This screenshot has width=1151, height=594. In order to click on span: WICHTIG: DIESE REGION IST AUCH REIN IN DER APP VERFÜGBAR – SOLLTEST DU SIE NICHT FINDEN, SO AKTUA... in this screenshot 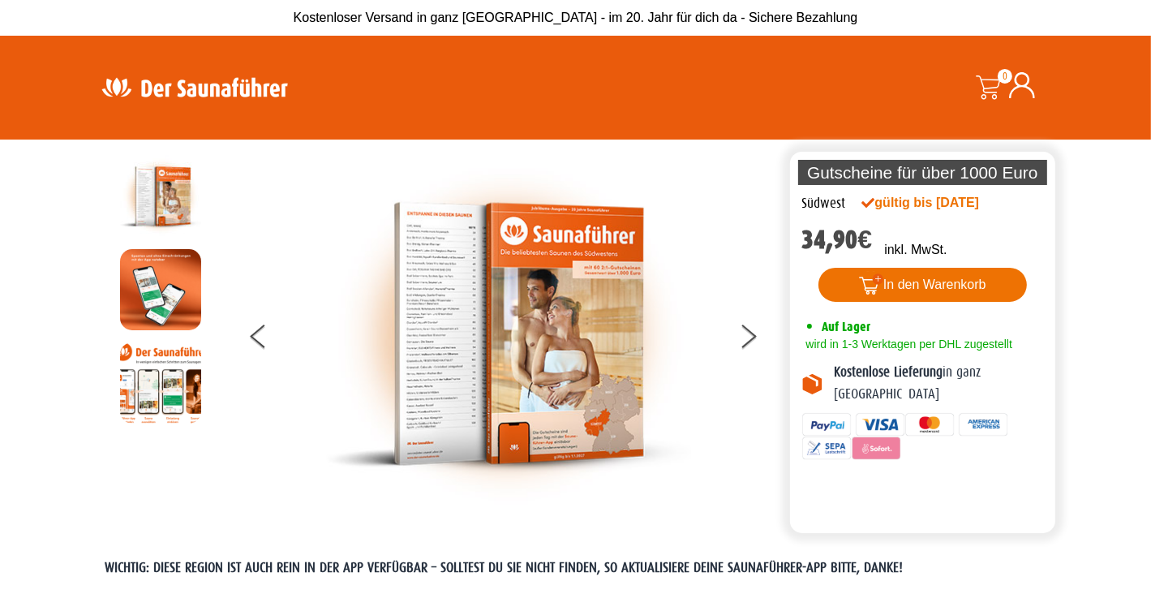, I will do `click(505, 567)`.